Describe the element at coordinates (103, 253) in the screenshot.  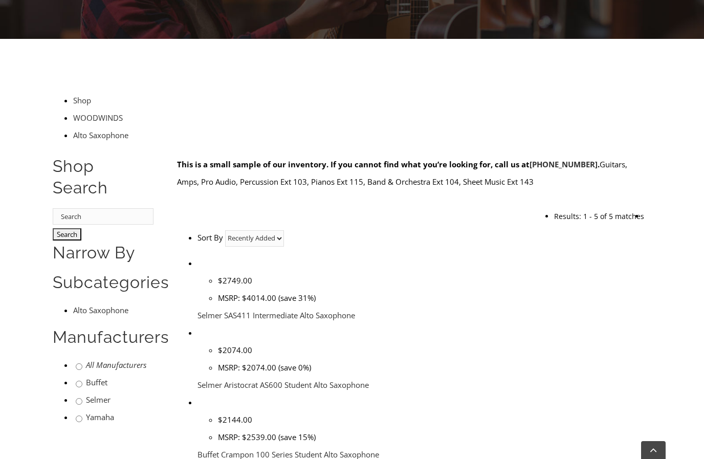
I see `h2: Narrow By` at that location.